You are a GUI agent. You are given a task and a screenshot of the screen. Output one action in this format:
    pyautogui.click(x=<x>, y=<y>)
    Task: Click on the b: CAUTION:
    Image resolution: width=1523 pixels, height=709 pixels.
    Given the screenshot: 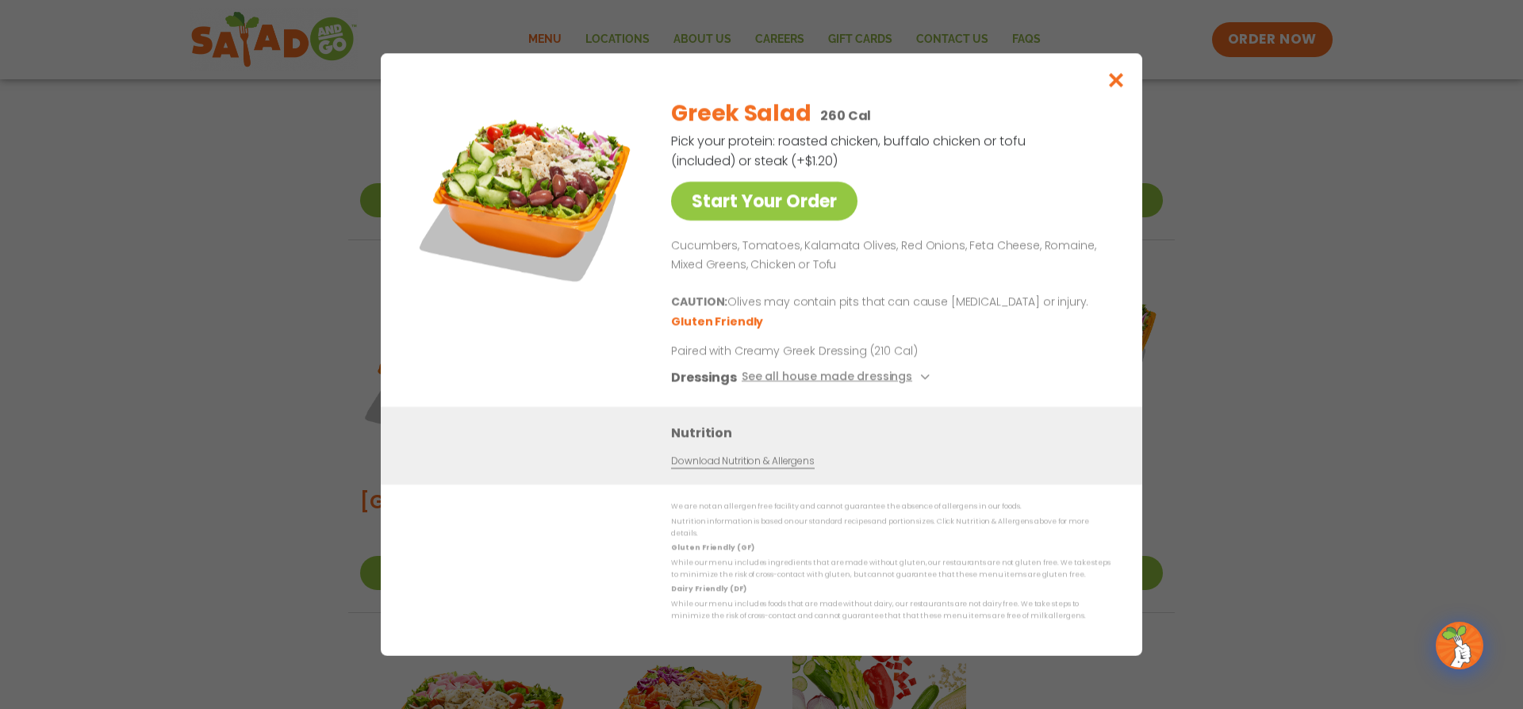 What is the action you would take?
    pyautogui.click(x=699, y=301)
    